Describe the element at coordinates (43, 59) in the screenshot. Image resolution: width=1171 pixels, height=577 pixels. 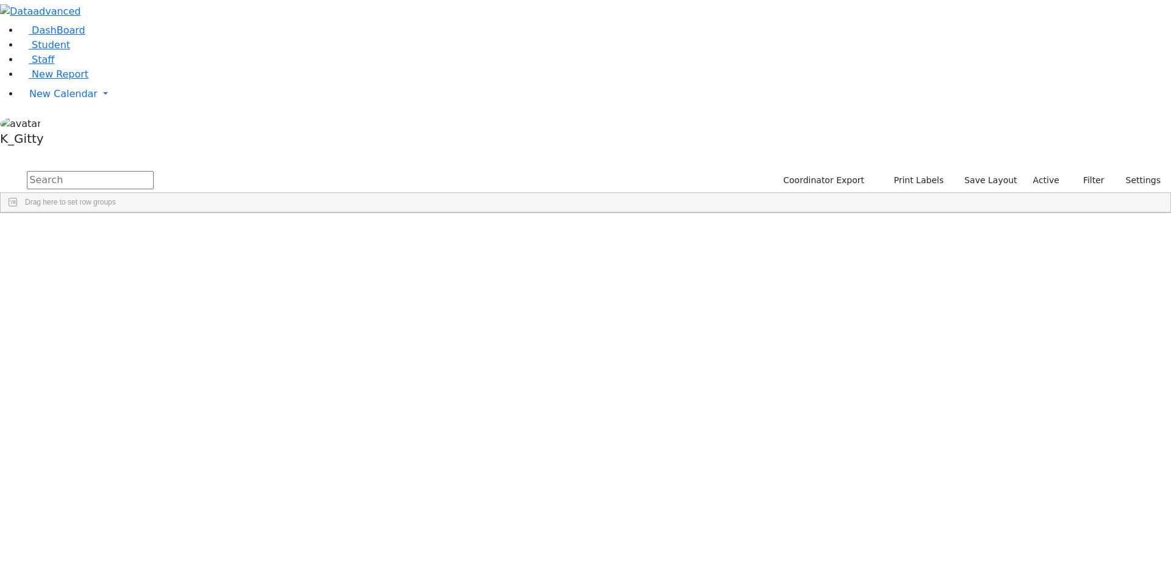
I see `span: Staff` at that location.